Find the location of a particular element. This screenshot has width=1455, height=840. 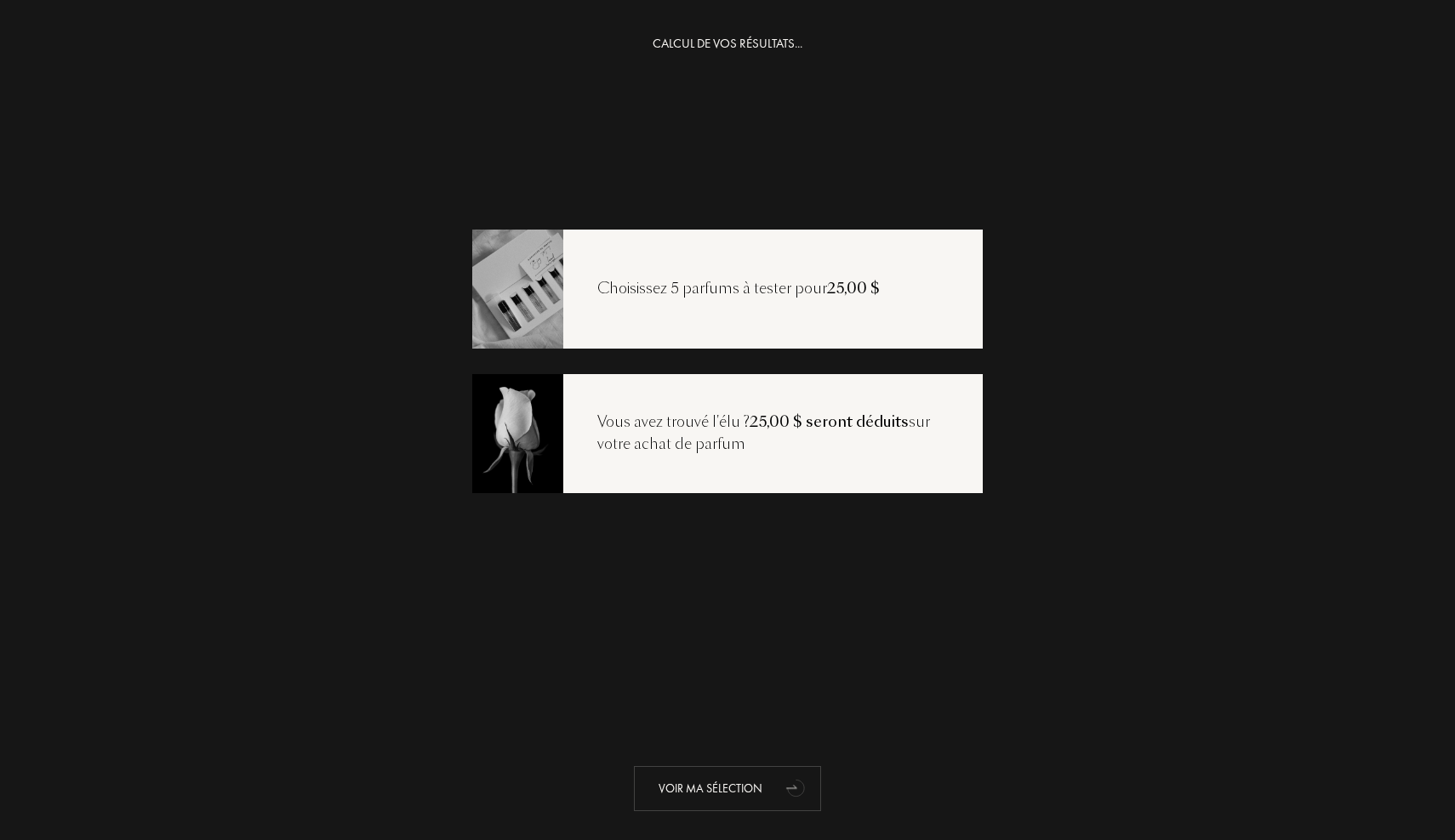

div: Choisissez 5 parfums à tester pour is located at coordinates (738, 289).